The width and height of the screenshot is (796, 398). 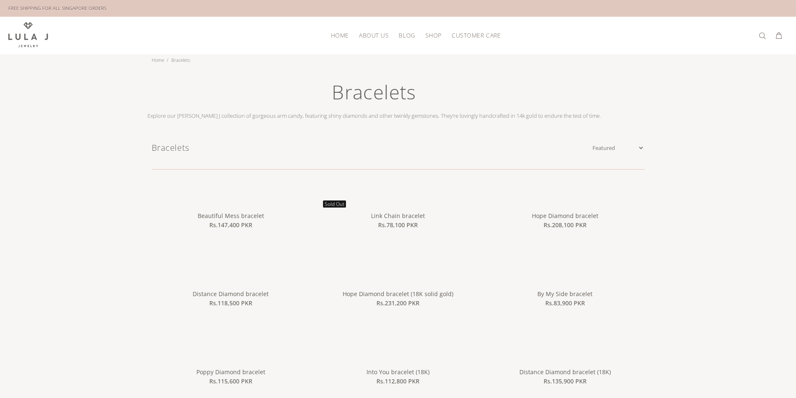 I want to click on a: HOME, so click(x=340, y=35).